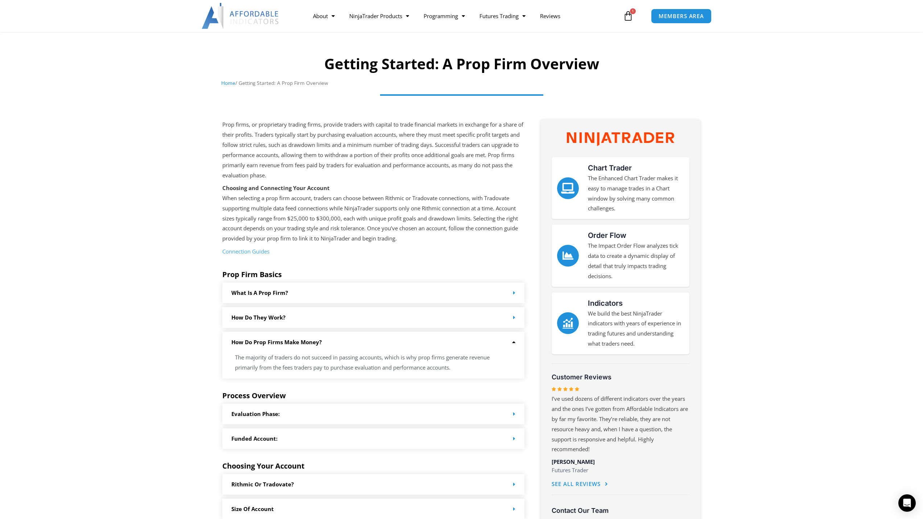 The height and width of the screenshot is (519, 923). What do you see at coordinates (253, 509) in the screenshot?
I see `a: Size of Account` at bounding box center [253, 509].